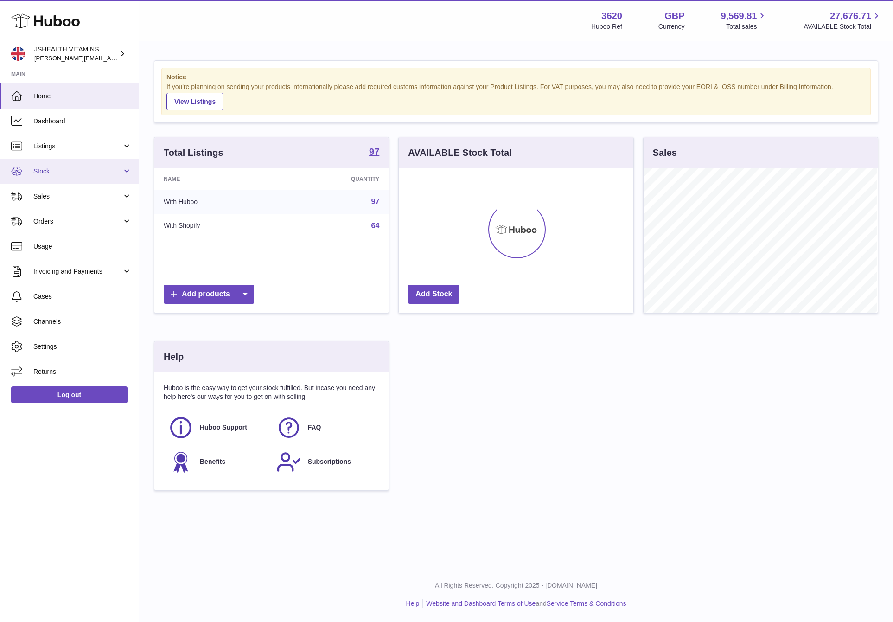  Describe the element at coordinates (611, 16) in the screenshot. I see `strong: 3620` at that location.